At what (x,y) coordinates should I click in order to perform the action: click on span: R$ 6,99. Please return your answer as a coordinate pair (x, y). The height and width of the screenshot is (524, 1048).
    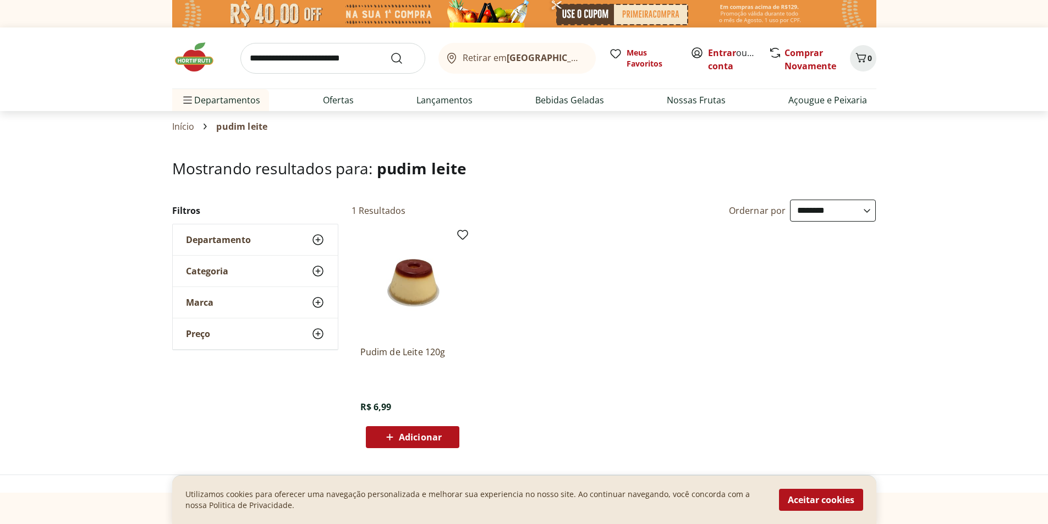
    Looking at the image, I should click on (376, 407).